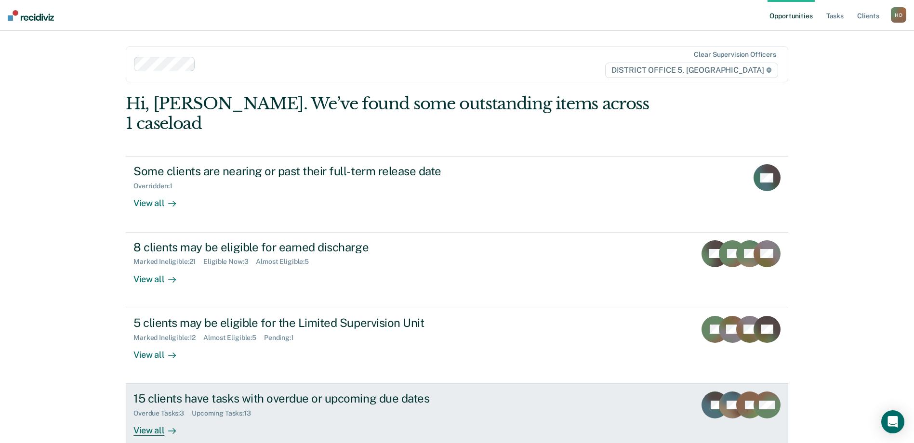 The width and height of the screenshot is (914, 443). What do you see at coordinates (457, 194) in the screenshot?
I see `a: Some clients are nearing or past their full-term release dateOverridden:1View all` at bounding box center [457, 194].